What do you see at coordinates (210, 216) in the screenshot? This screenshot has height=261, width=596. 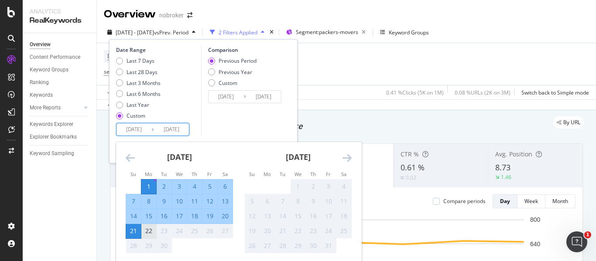 I see `div: 19` at bounding box center [210, 216].